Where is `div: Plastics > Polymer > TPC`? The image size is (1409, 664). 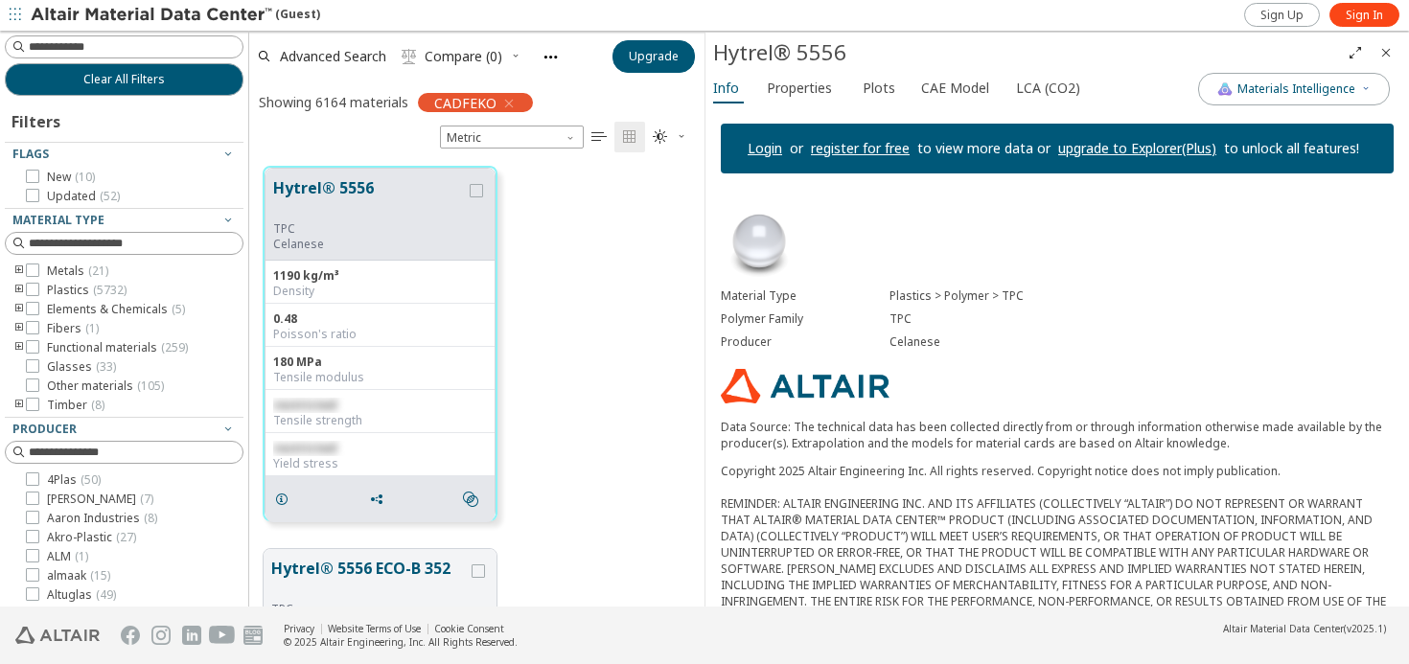
div: Plastics > Polymer > TPC is located at coordinates (1142, 296).